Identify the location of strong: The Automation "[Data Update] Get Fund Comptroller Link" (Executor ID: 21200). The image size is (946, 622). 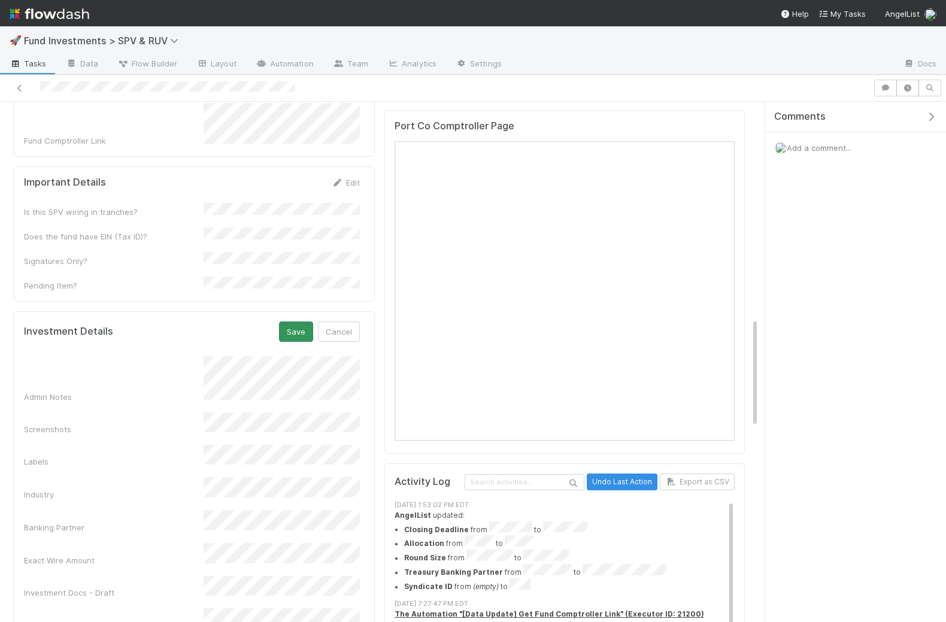
(549, 613).